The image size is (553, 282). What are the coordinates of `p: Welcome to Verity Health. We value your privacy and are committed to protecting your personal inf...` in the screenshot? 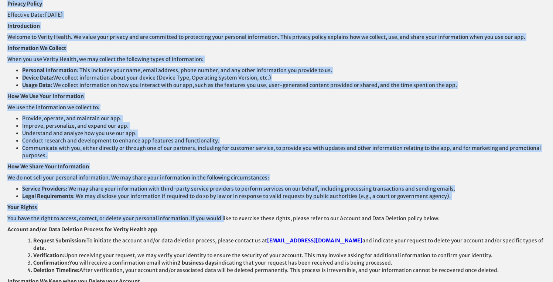 It's located at (276, 37).